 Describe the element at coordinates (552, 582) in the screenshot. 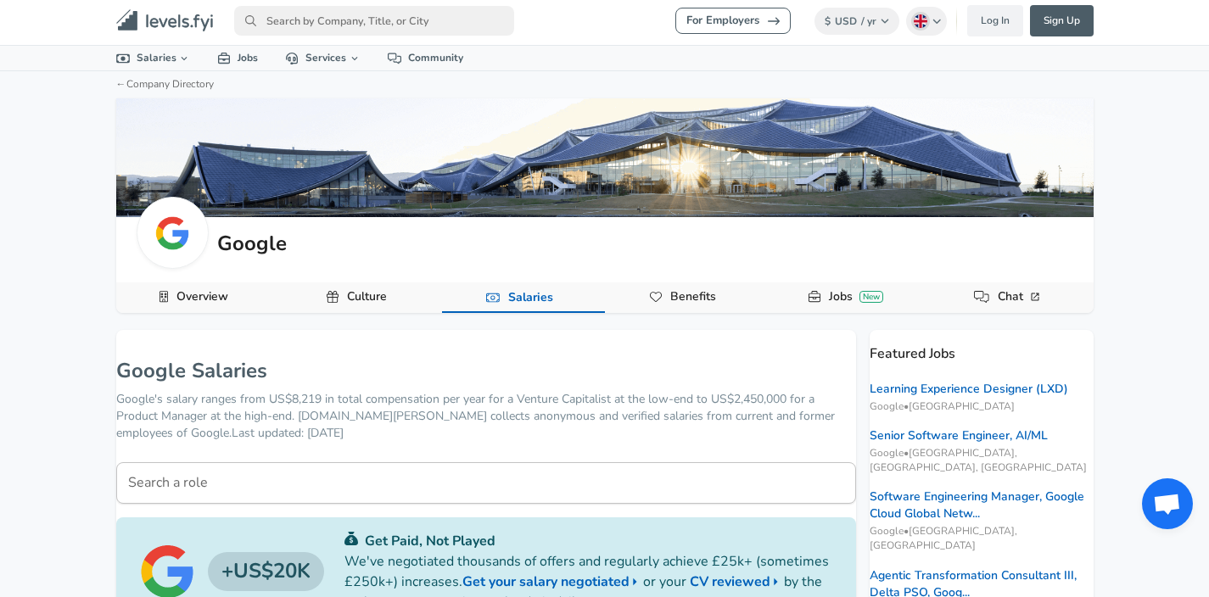

I see `a: Get your salary negotiated` at that location.